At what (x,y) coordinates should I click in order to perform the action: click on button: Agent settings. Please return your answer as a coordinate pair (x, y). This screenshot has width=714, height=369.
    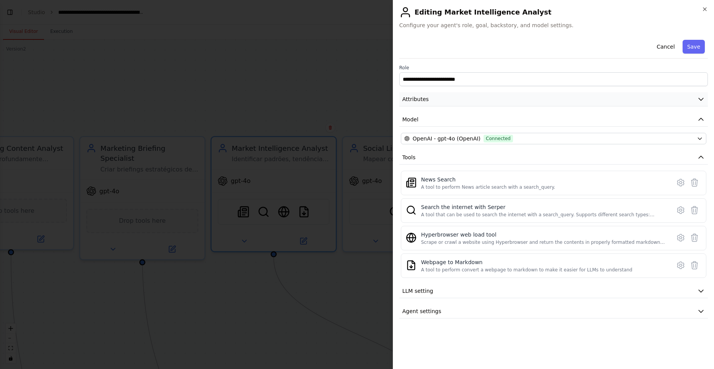
    Looking at the image, I should click on (553, 311).